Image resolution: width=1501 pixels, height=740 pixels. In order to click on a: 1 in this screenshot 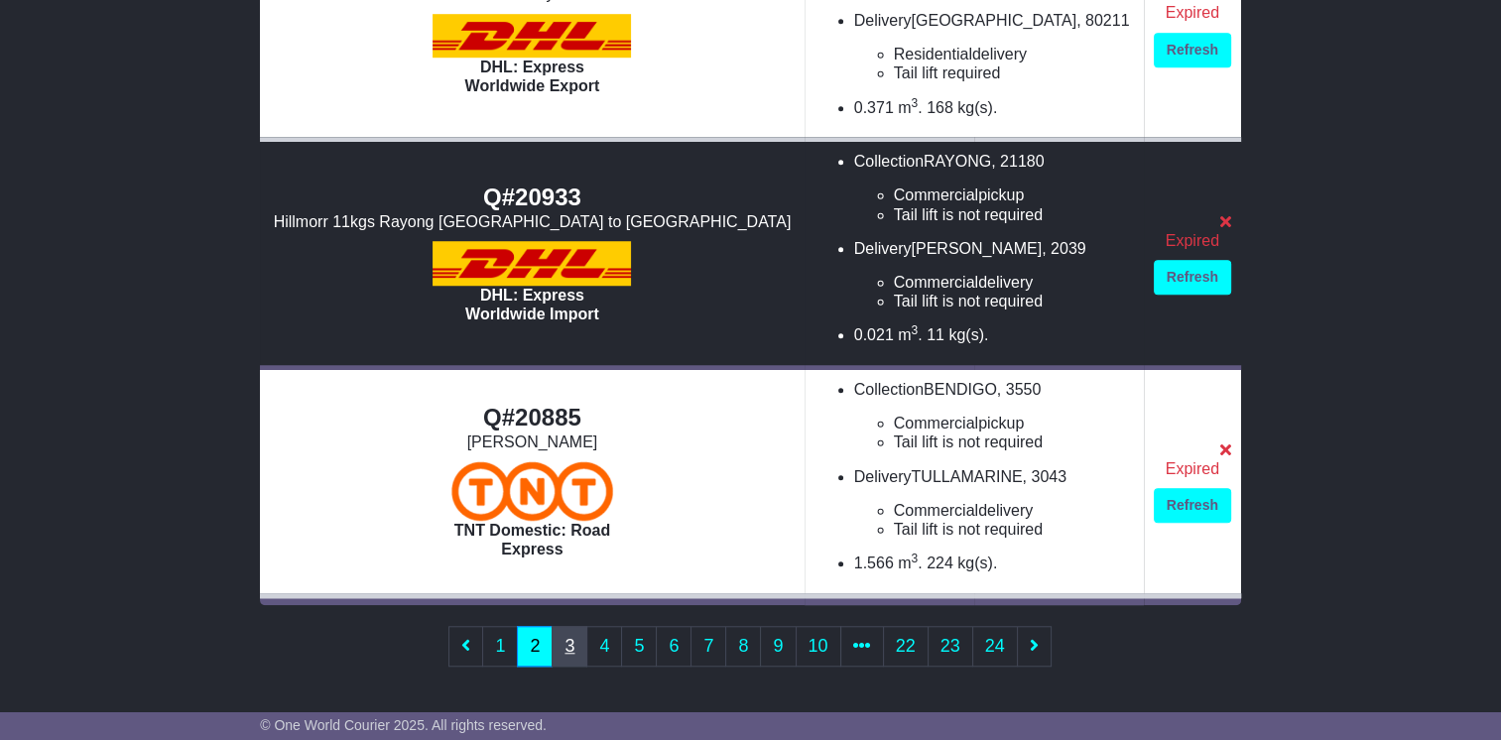, I will do `click(500, 646)`.